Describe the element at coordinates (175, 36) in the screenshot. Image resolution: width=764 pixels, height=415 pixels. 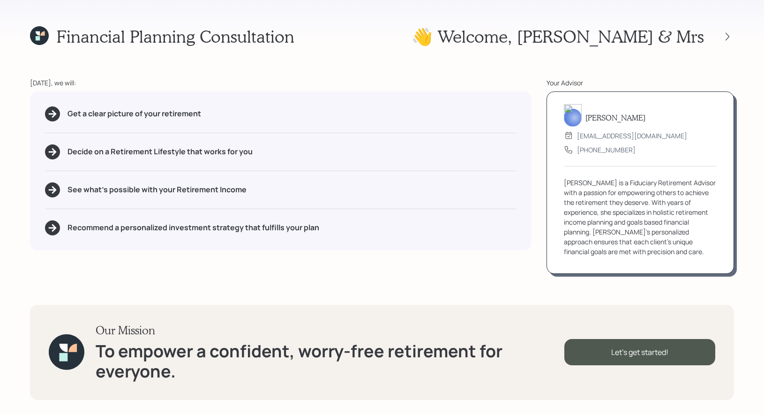
I see `h1: Financial Planning Consultation` at that location.